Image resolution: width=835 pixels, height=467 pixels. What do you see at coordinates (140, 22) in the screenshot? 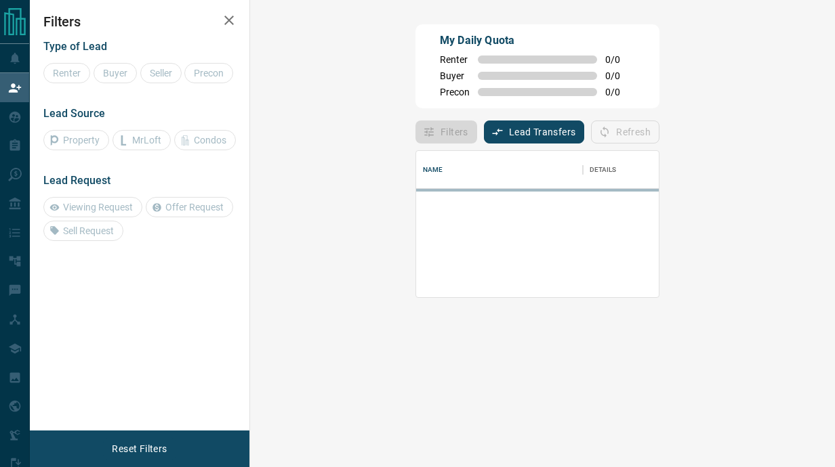
I see `h2: Filters` at bounding box center [140, 22].